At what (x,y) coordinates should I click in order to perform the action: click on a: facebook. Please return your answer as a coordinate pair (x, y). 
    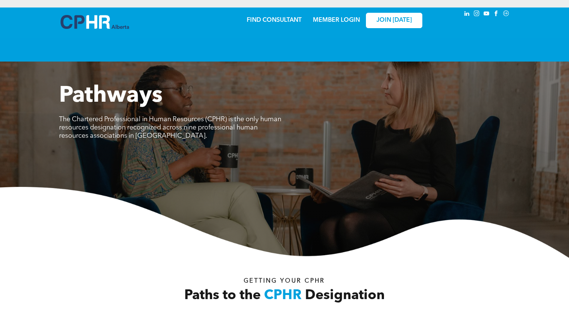
    Looking at the image, I should click on (496, 14).